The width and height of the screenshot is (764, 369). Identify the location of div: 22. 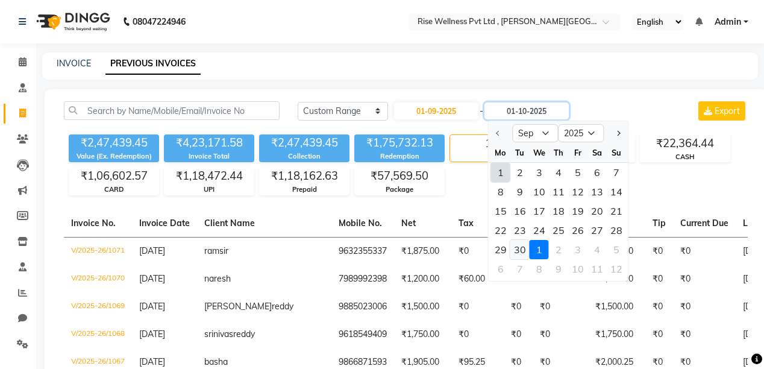
(501, 230).